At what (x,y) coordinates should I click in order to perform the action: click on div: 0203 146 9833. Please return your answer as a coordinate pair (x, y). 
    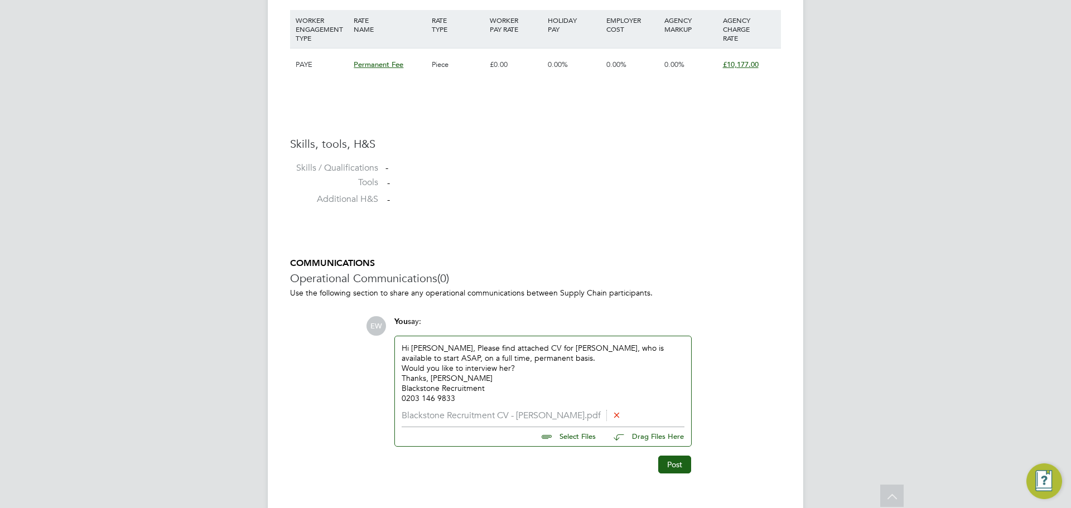
    Looking at the image, I should click on (543, 398).